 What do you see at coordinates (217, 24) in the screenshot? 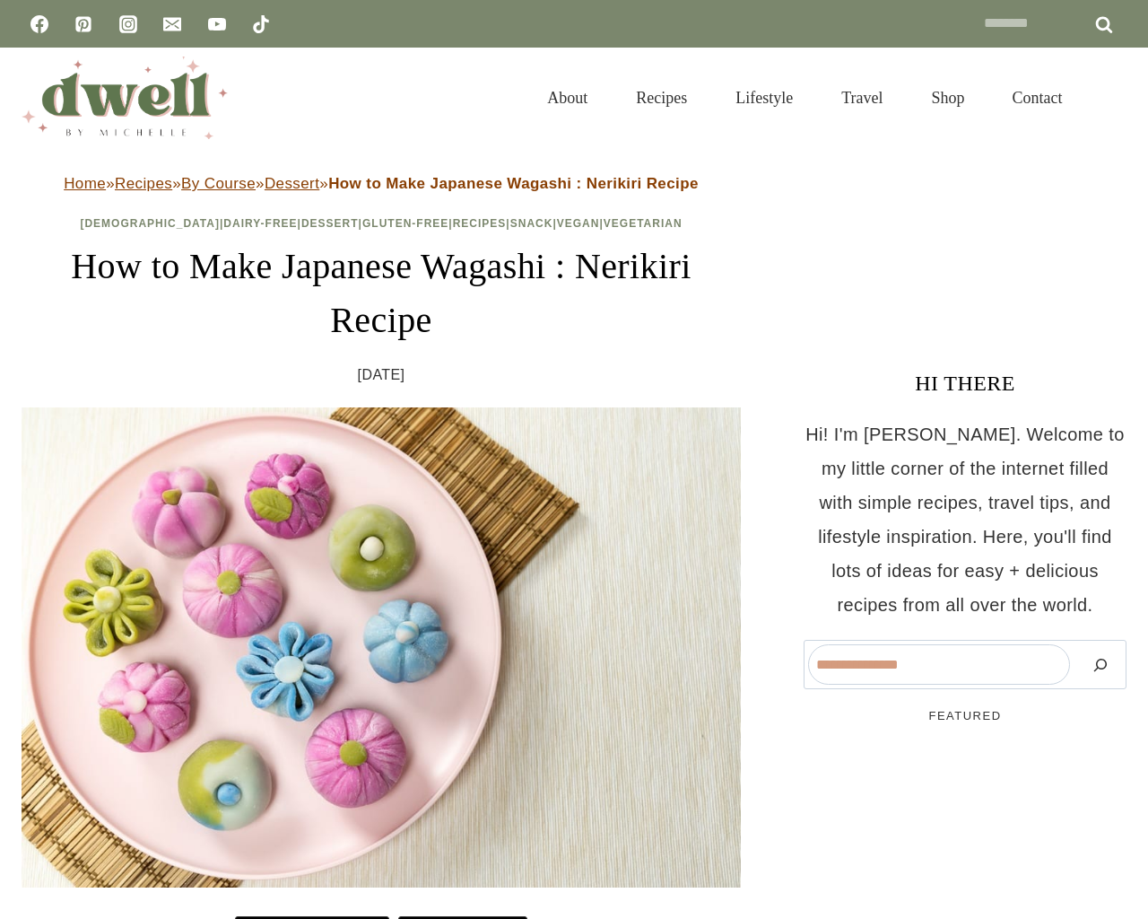
I see `a: YouTube` at bounding box center [217, 24].